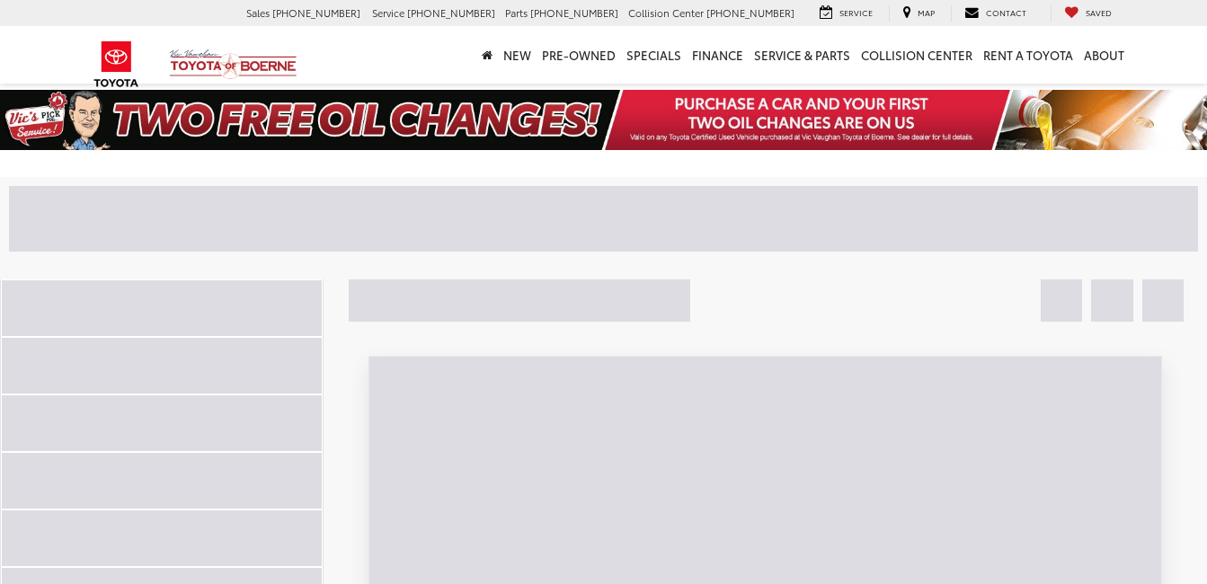 Image resolution: width=1207 pixels, height=584 pixels. What do you see at coordinates (1099, 12) in the screenshot?
I see `span: Saved` at bounding box center [1099, 12].